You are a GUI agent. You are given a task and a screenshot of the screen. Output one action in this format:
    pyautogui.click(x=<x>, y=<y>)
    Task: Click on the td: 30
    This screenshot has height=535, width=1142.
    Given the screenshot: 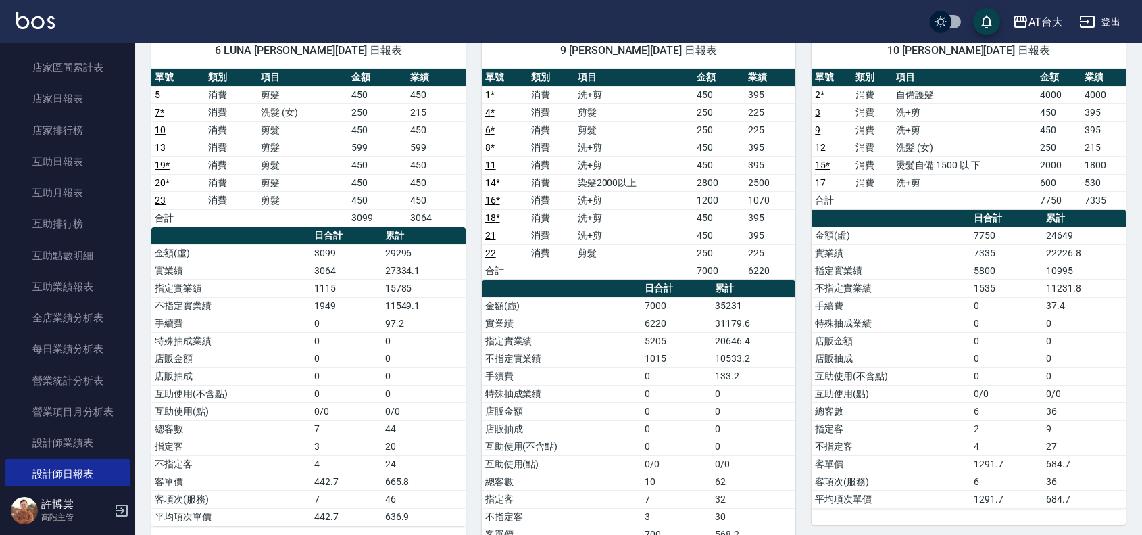 What is the action you would take?
    pyautogui.click(x=754, y=516)
    